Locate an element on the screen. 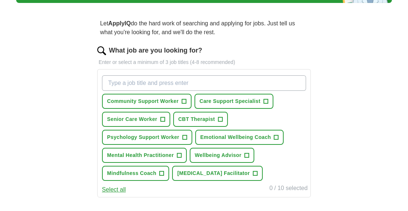 This screenshot has height=211, width=408. button: Mindfulness Coach is located at coordinates (135, 173).